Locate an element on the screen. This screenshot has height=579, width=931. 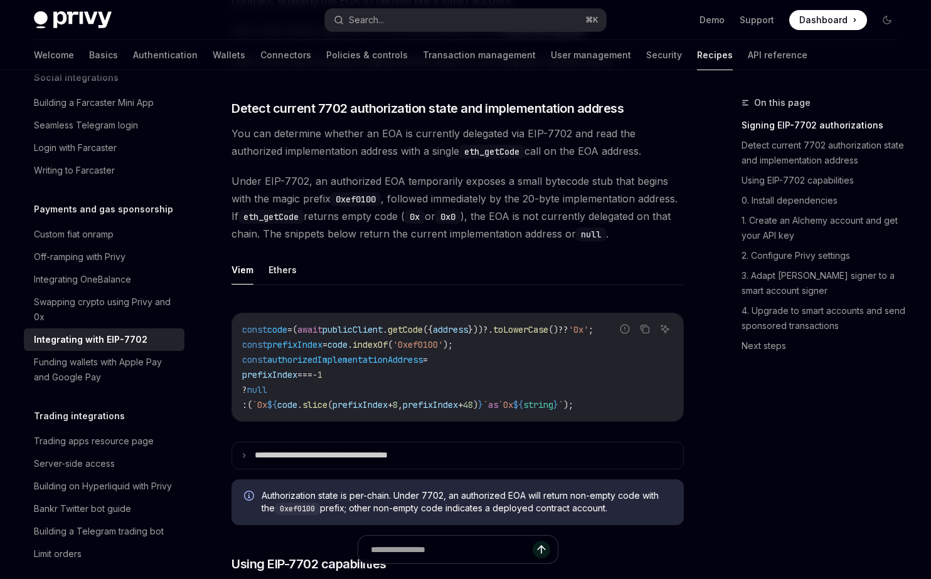
span: null is located at coordinates (257, 390).